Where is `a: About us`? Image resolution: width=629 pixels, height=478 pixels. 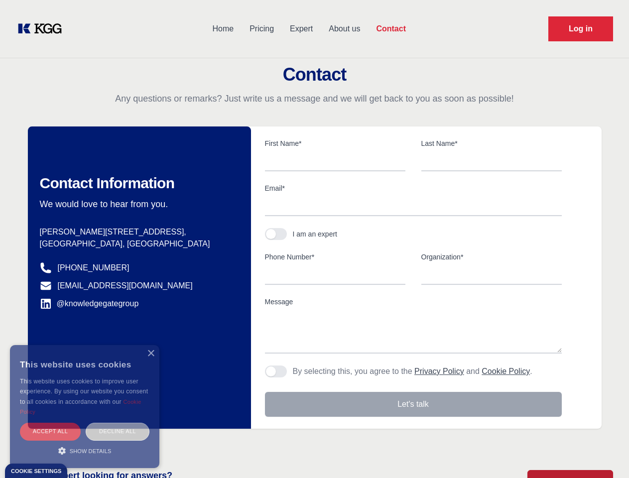
a: About us is located at coordinates (344, 29).